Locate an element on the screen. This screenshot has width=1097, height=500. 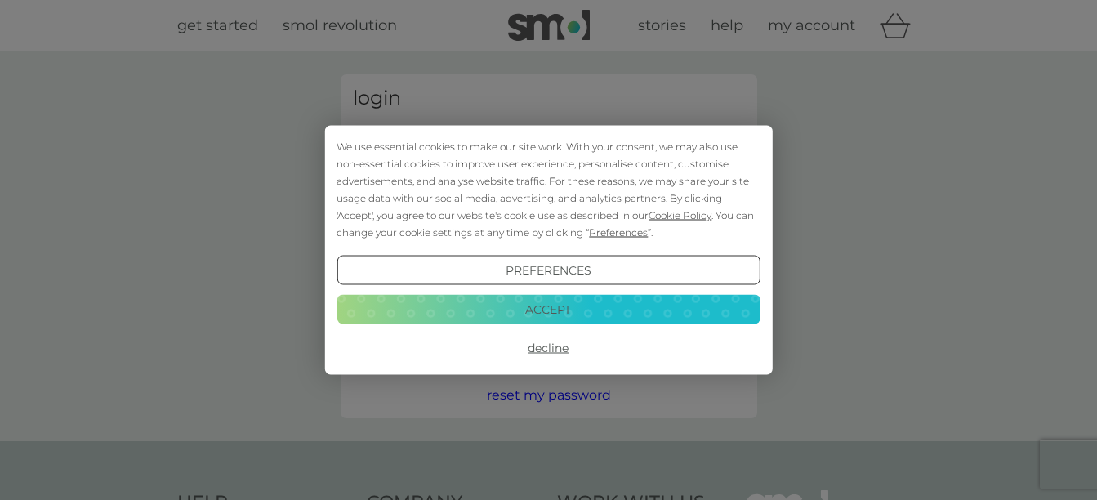
button: Accept is located at coordinates (548, 309).